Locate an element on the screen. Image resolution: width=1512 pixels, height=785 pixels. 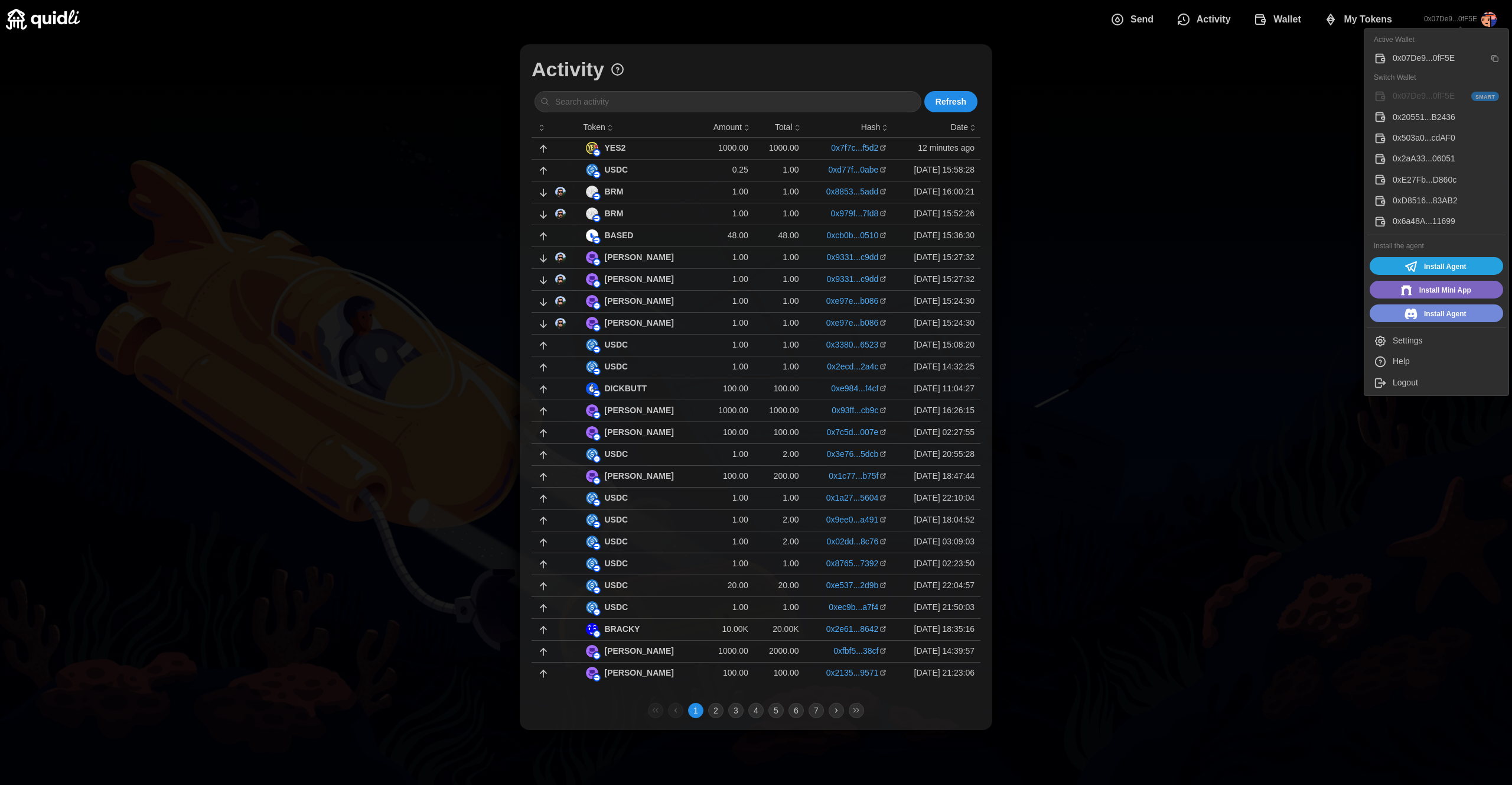
a: 0x3380...6523 is located at coordinates (852, 344).